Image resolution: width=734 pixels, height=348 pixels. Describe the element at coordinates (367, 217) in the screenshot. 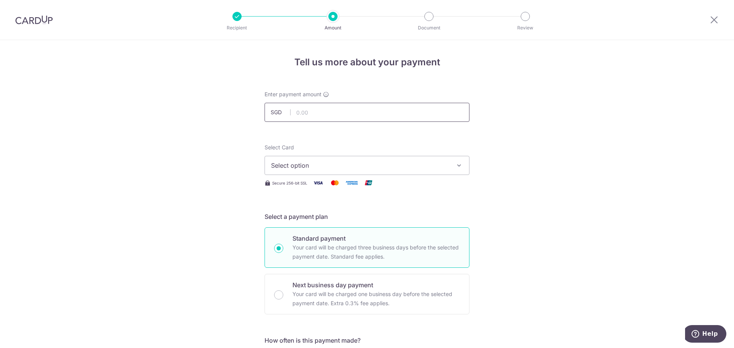

I see `h5: Select a payment plan` at that location.